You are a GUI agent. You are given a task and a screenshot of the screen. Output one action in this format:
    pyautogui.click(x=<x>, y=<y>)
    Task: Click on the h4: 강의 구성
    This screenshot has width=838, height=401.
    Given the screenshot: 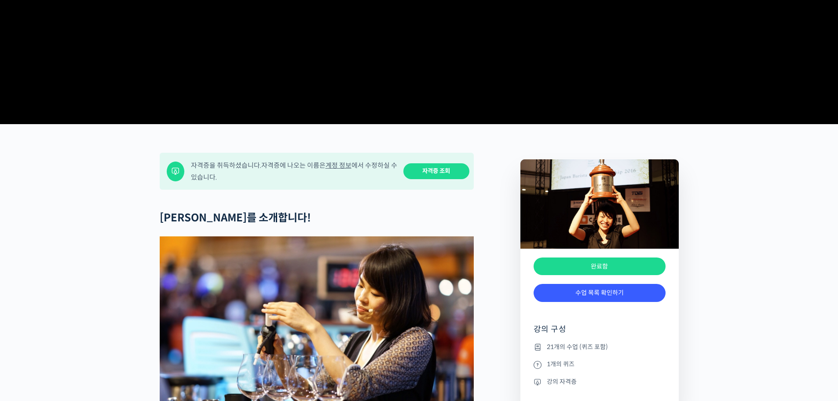 What is the action you would take?
    pyautogui.click(x=599, y=332)
    